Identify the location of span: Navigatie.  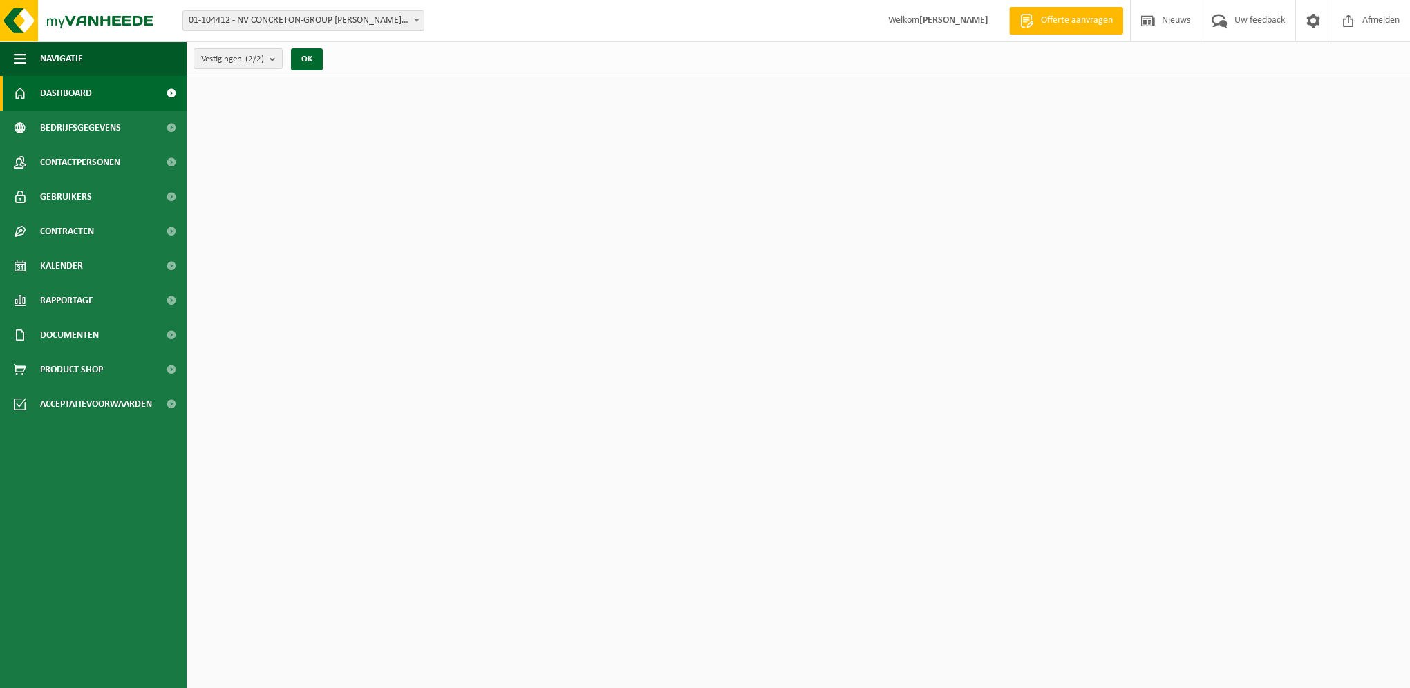
(62, 59).